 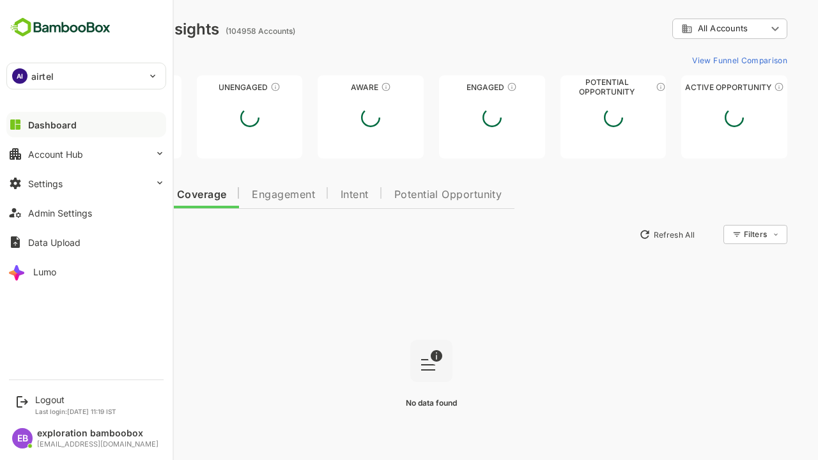 I want to click on div: AIairtel, so click(x=86, y=76).